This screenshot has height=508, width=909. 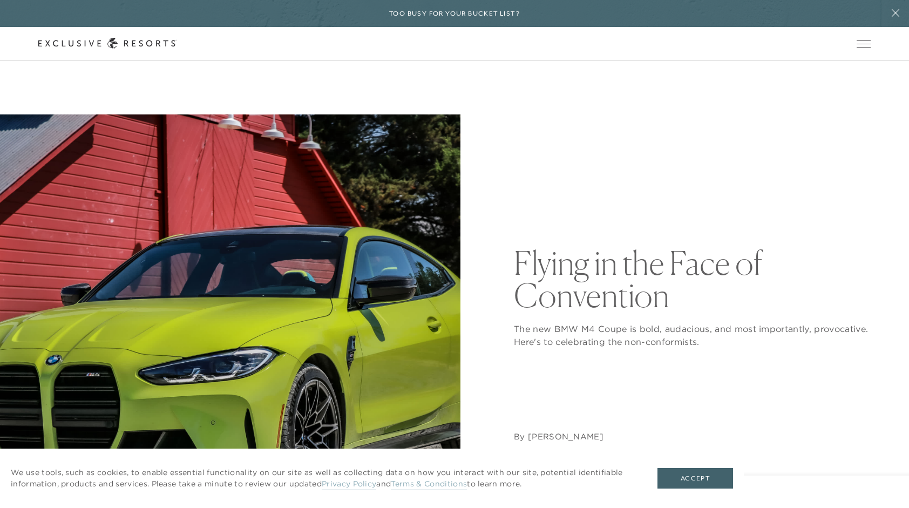 What do you see at coordinates (323, 478) in the screenshot?
I see `p: We use tools, such as cookies, to enable essential functionality on our site as well as collectin...` at bounding box center [323, 478].